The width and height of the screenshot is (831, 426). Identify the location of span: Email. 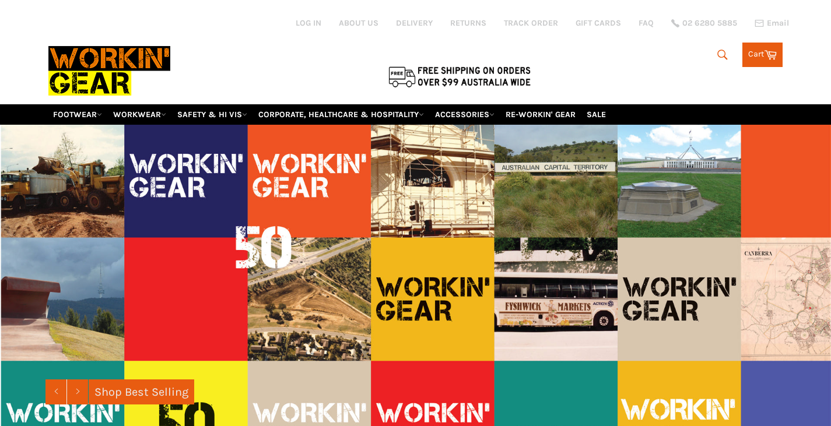
(778, 23).